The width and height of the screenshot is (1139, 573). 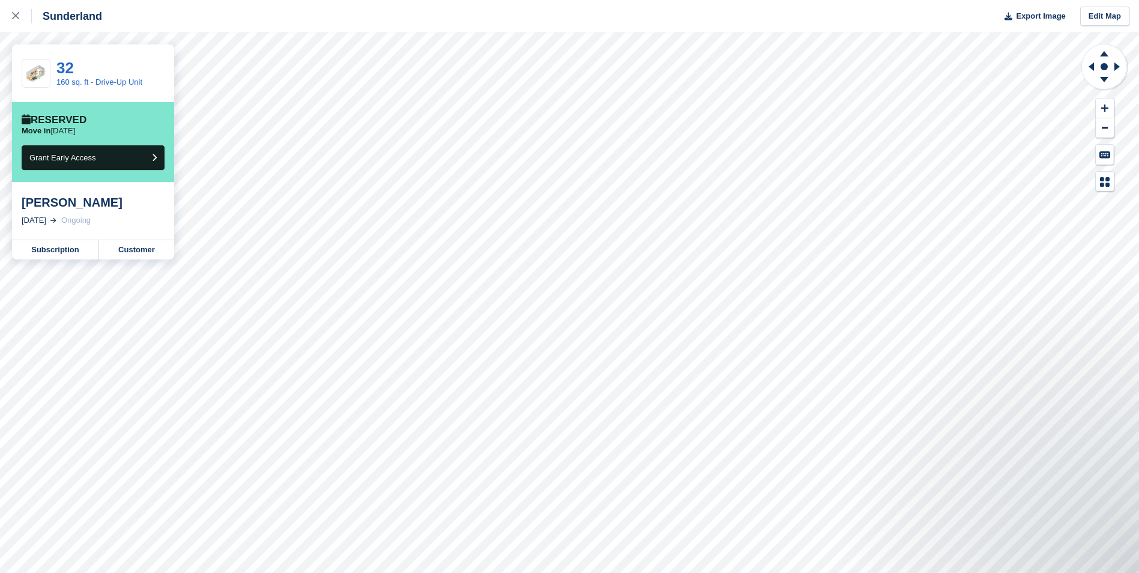 What do you see at coordinates (36, 130) in the screenshot?
I see `span: Move in` at bounding box center [36, 130].